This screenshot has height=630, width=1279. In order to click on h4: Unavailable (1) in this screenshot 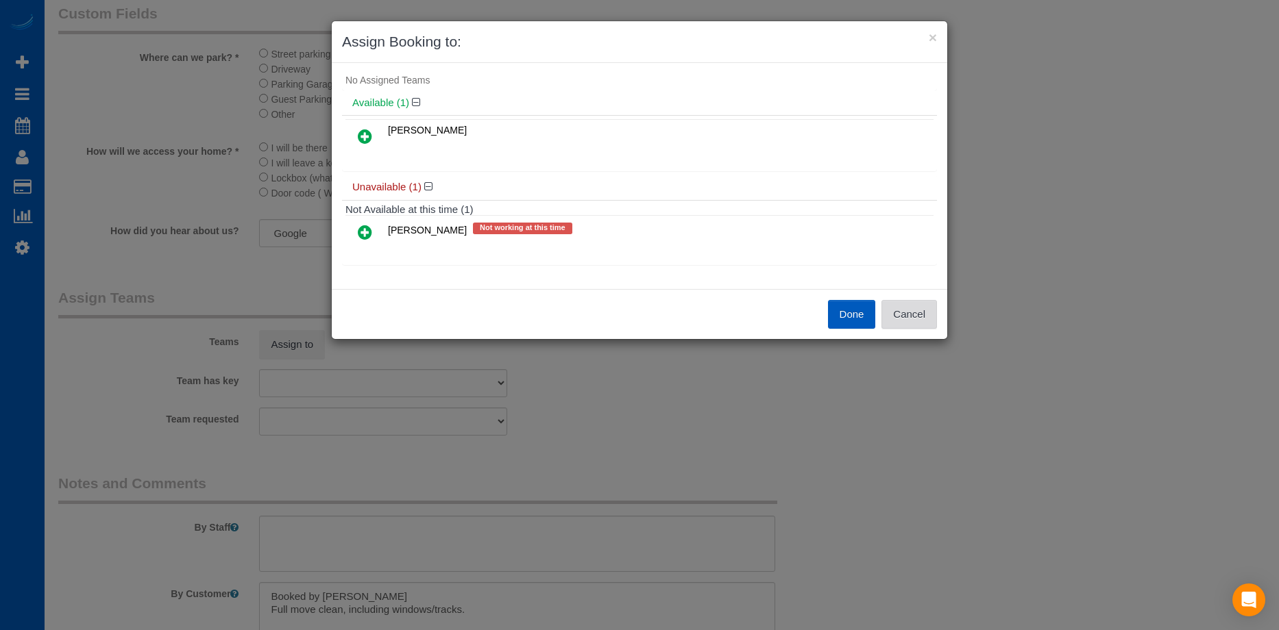, I will do `click(639, 187)`.